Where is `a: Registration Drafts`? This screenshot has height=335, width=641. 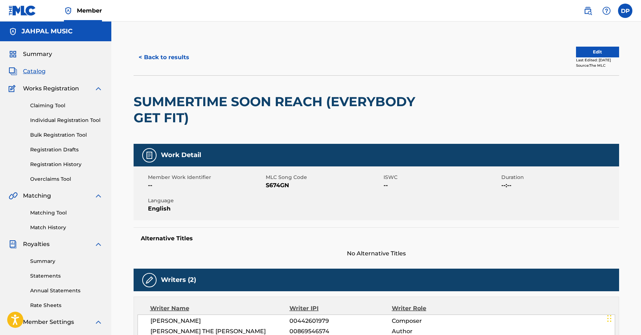
a: Registration Drafts is located at coordinates (66, 150).